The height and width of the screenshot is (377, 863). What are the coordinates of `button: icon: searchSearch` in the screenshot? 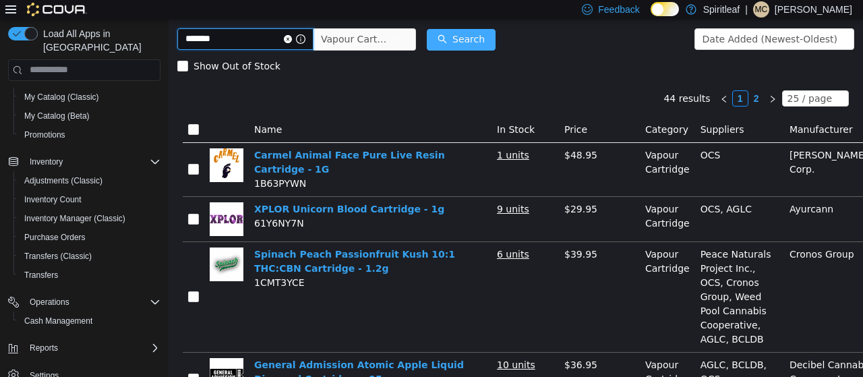 It's located at (293, 21).